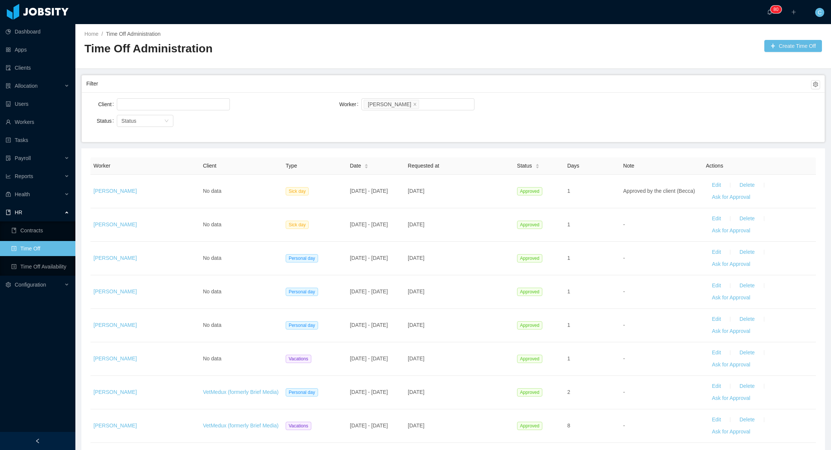 Image resolution: width=831 pixels, height=450 pixels. Describe the element at coordinates (91, 34) in the screenshot. I see `a: Home` at that location.